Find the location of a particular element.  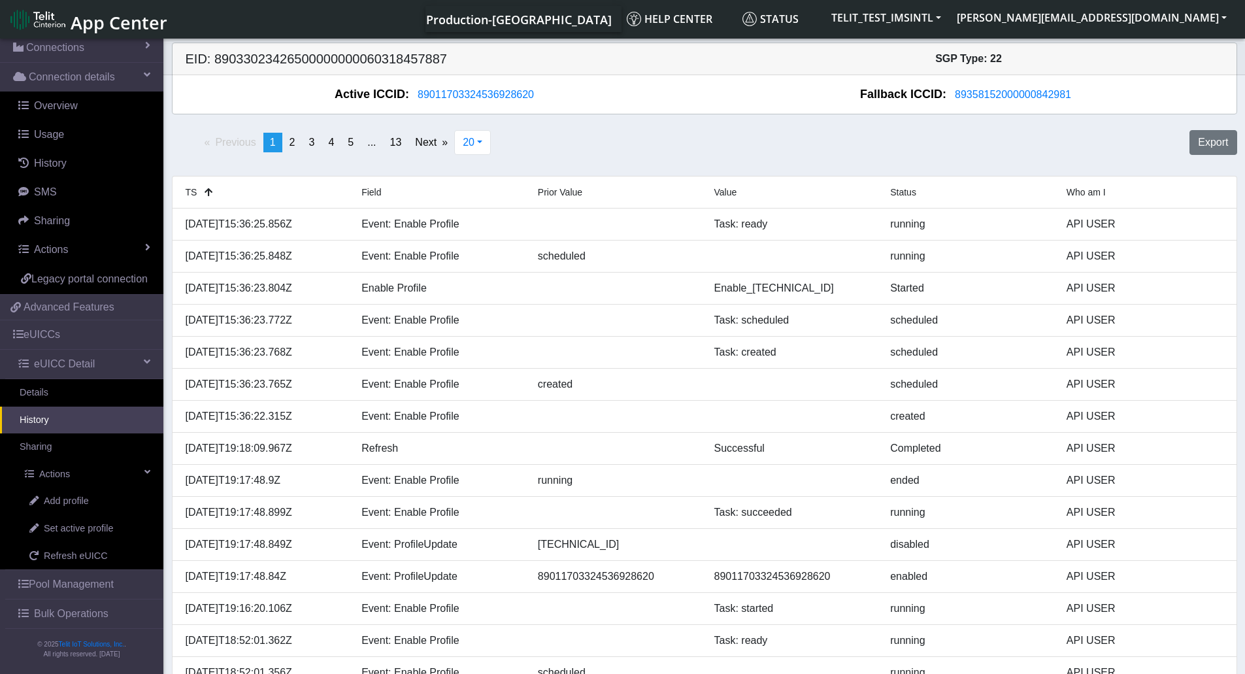

button: Export is located at coordinates (1213, 143).